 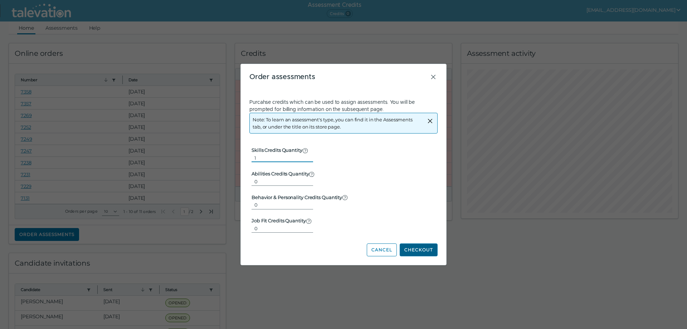 What do you see at coordinates (339, 77) in the screenshot?
I see `h3: Order assessments` at bounding box center [339, 77].